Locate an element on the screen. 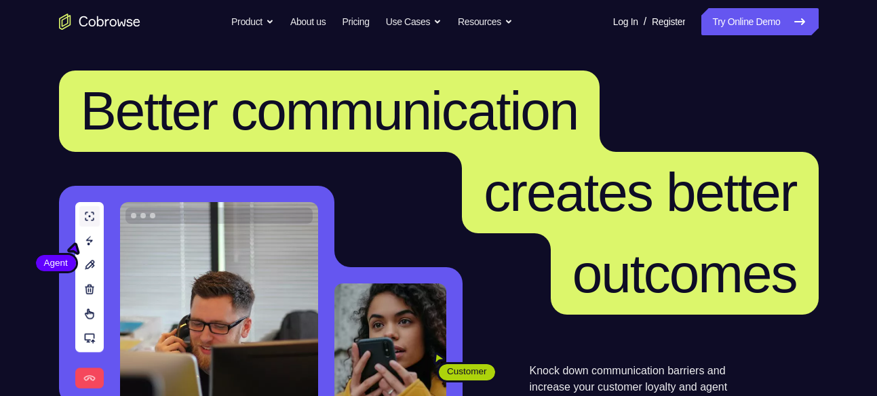 The image size is (877, 396). a: Register is located at coordinates (668, 22).